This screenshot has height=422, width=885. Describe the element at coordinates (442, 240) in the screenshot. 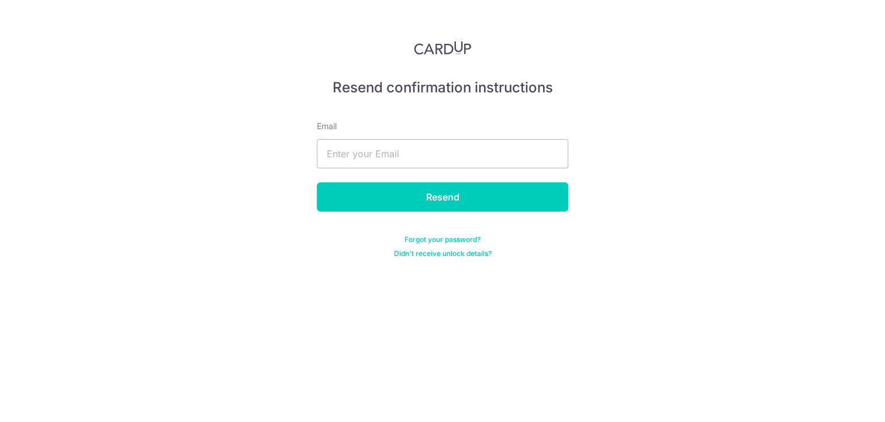

I see `a: Forgot your password?` at that location.